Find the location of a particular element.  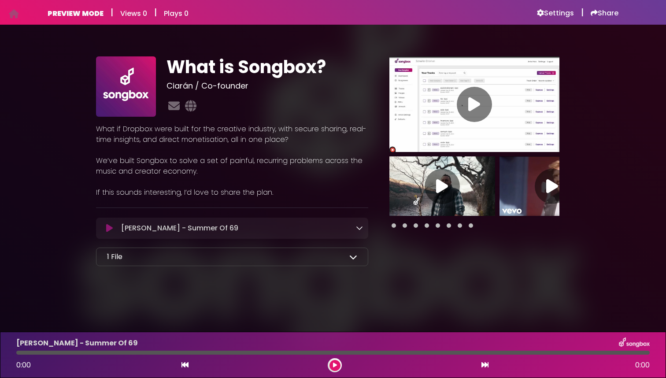

h1: What is Songbox? is located at coordinates (267, 67).